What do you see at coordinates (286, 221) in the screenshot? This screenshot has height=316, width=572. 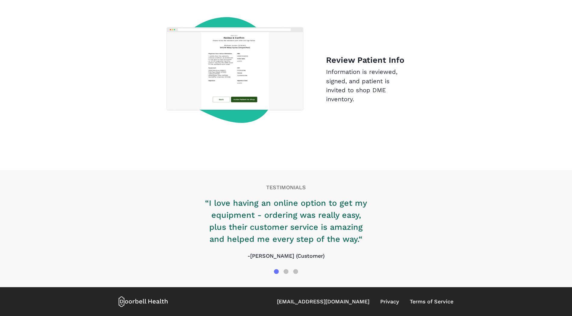 I see `p: “I love having an online option to get my equipment - ordering was really easy, plus their custom...` at bounding box center [286, 221].